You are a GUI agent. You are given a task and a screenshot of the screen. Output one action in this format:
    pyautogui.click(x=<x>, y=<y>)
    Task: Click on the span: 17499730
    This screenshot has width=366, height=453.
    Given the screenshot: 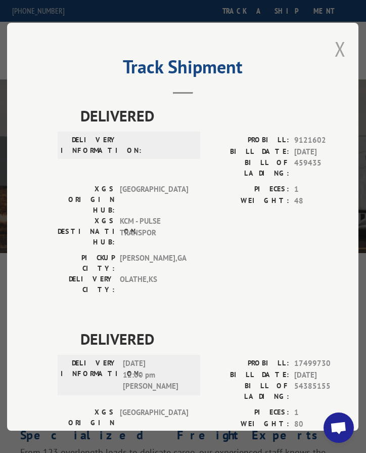 What is the action you would take?
    pyautogui.click(x=328, y=363)
    